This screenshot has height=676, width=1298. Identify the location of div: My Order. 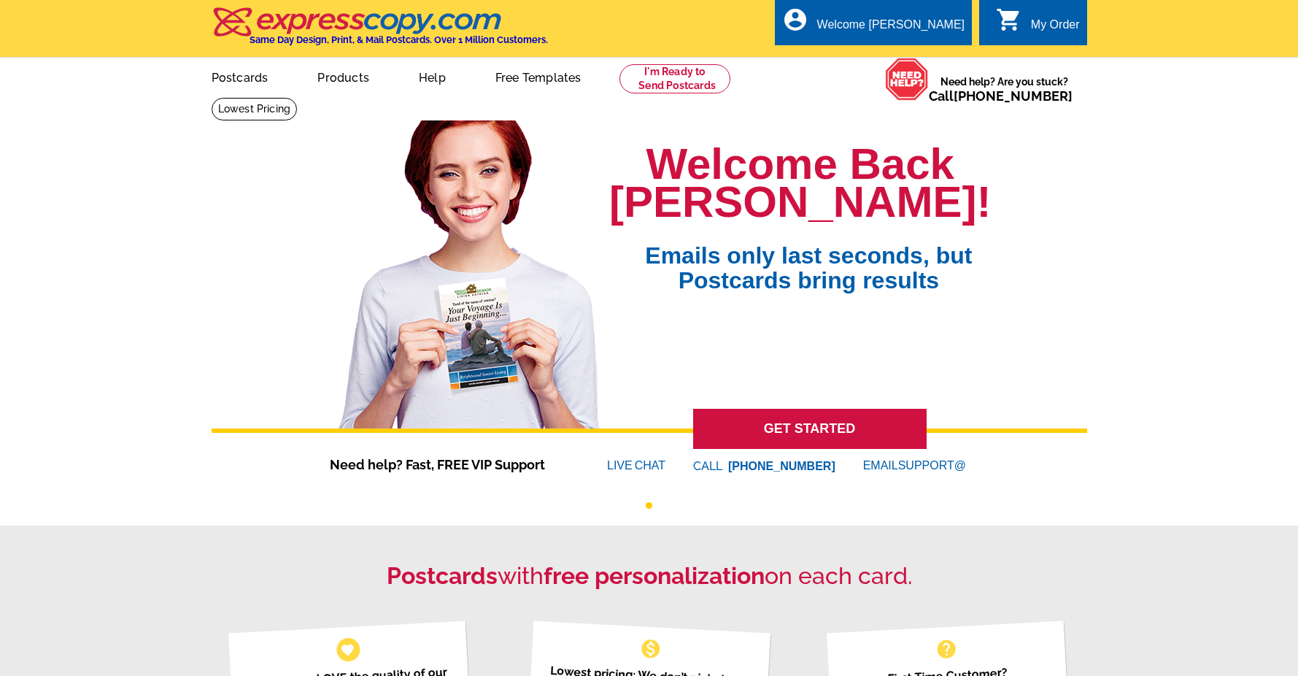
(1055, 28).